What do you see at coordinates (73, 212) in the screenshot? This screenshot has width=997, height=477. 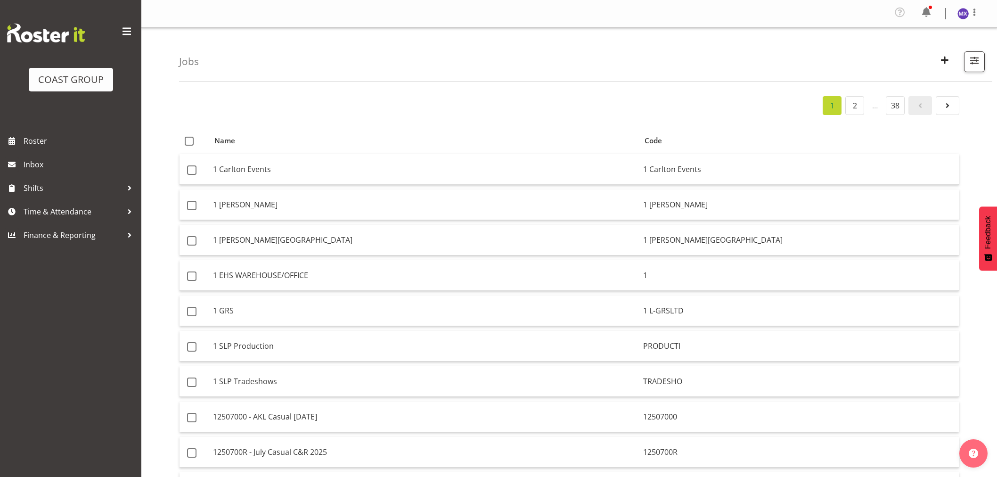 I see `span: Time & Attendance` at bounding box center [73, 212].